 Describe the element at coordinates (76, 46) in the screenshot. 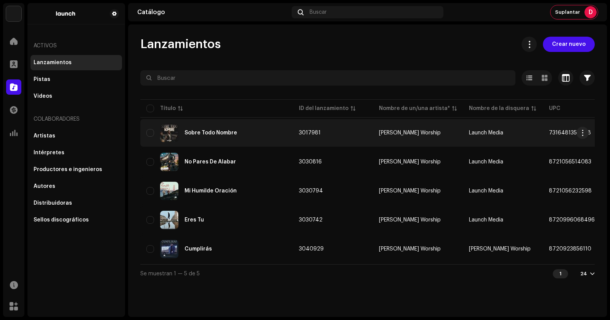

I see `re-a-nav-header: Activos` at that location.